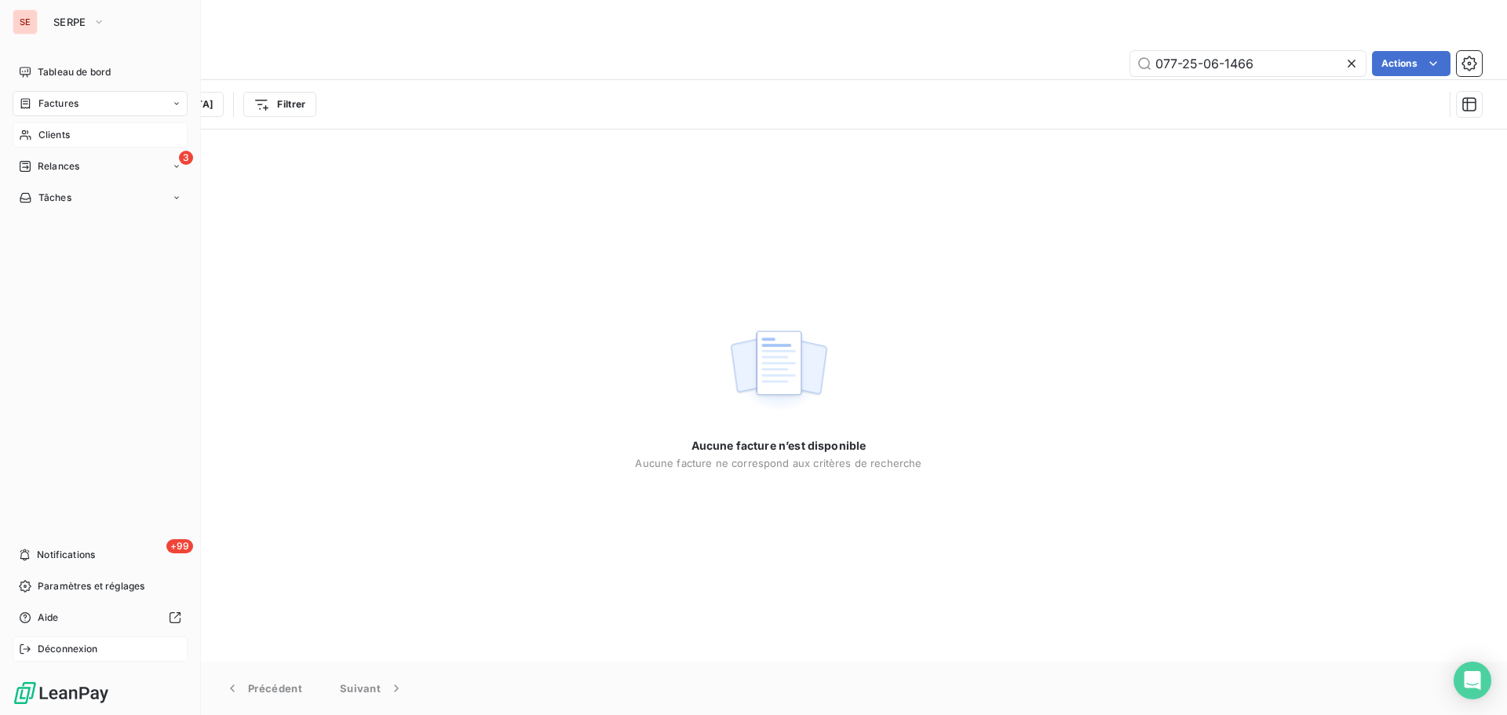  Describe the element at coordinates (1248, 64) in the screenshot. I see `input: Rechercher` at that location.